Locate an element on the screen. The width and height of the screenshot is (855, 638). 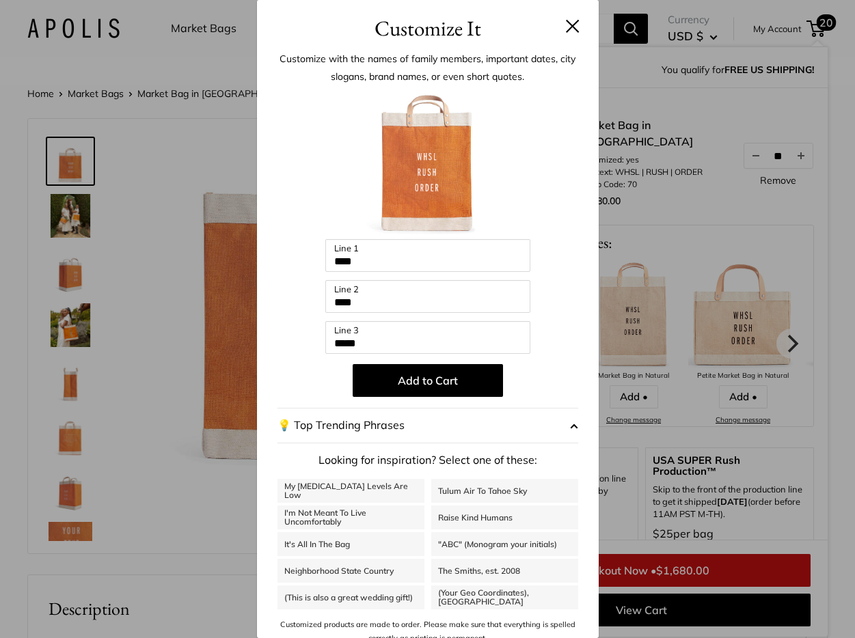
a: Tulum Air To Tahoe Sky is located at coordinates (504, 491).